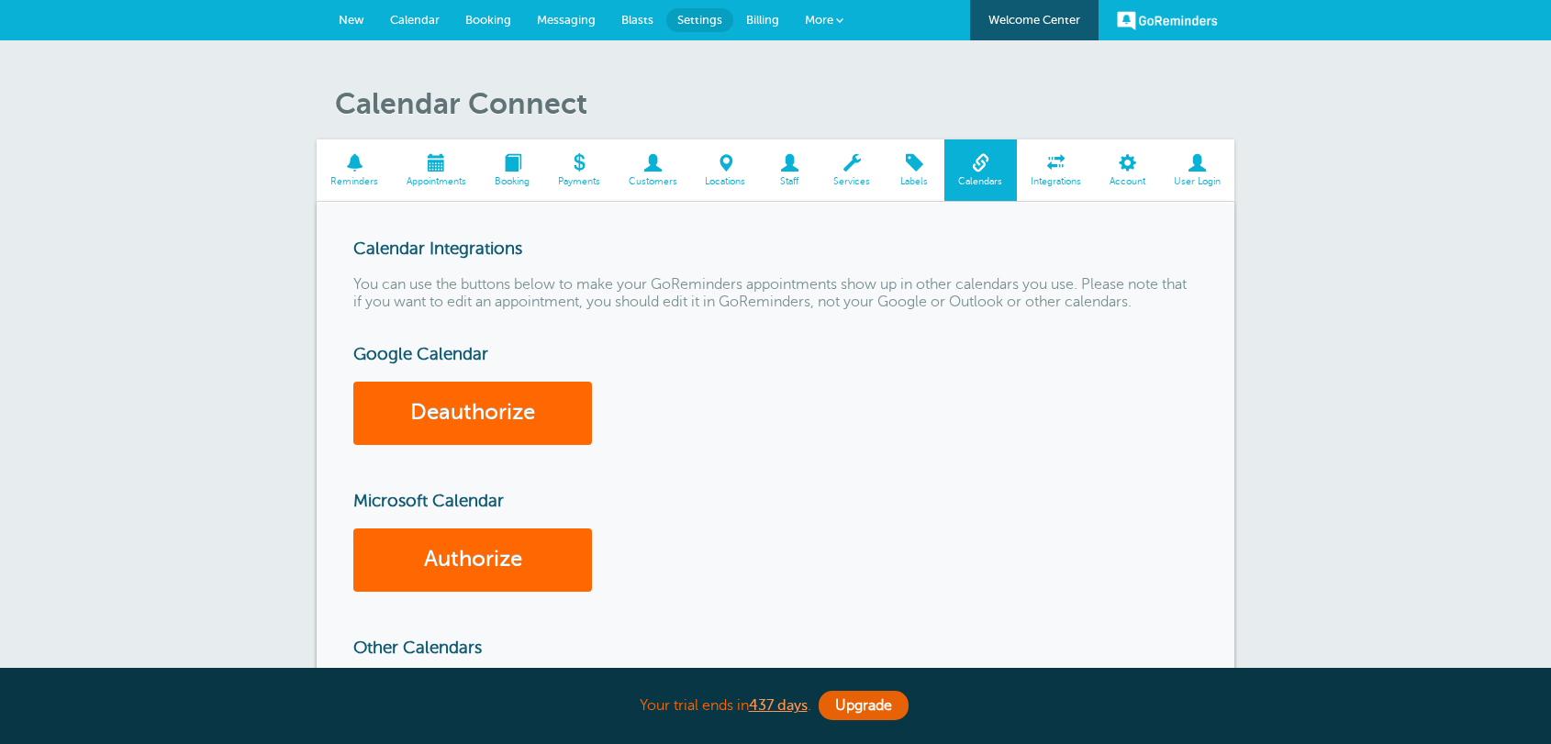 The width and height of the screenshot is (1551, 744). What do you see at coordinates (789, 182) in the screenshot?
I see `span: Staff` at bounding box center [789, 182].